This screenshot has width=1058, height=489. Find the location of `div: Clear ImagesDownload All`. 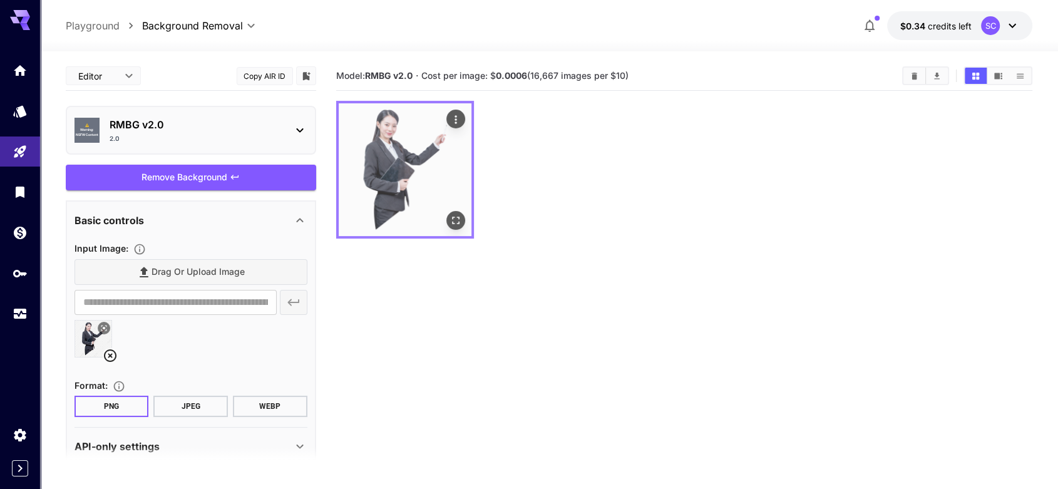

div: Clear ImagesDownload All is located at coordinates (926, 76).